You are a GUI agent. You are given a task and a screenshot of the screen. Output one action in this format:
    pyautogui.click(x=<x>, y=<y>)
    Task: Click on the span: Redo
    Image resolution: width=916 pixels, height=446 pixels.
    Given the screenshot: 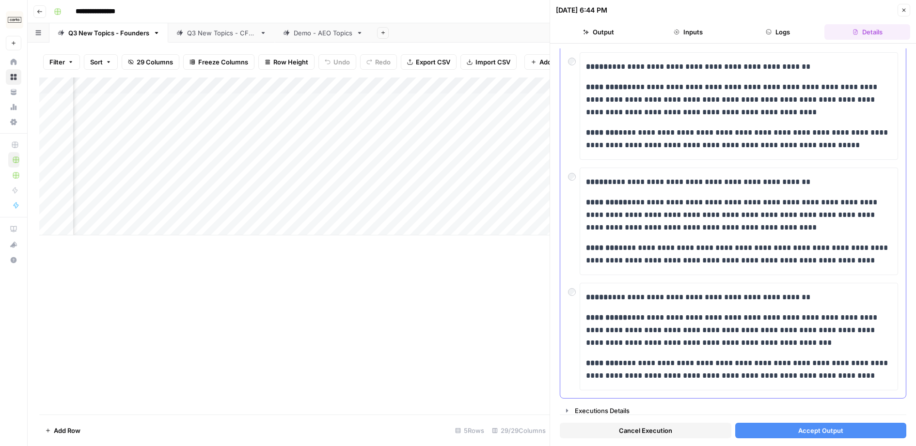 What is the action you would take?
    pyautogui.click(x=383, y=62)
    